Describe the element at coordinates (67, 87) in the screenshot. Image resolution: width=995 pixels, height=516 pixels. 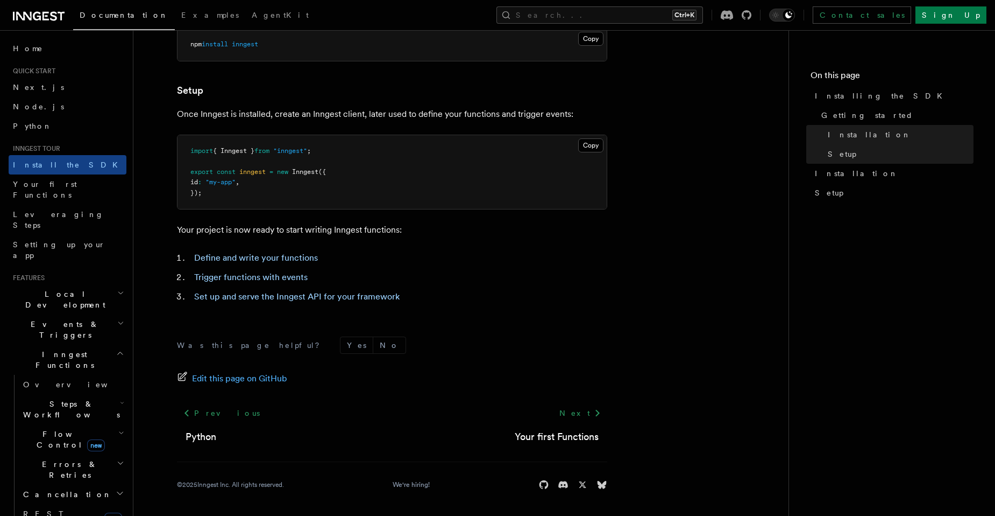
I see `a: Next.js` at that location.